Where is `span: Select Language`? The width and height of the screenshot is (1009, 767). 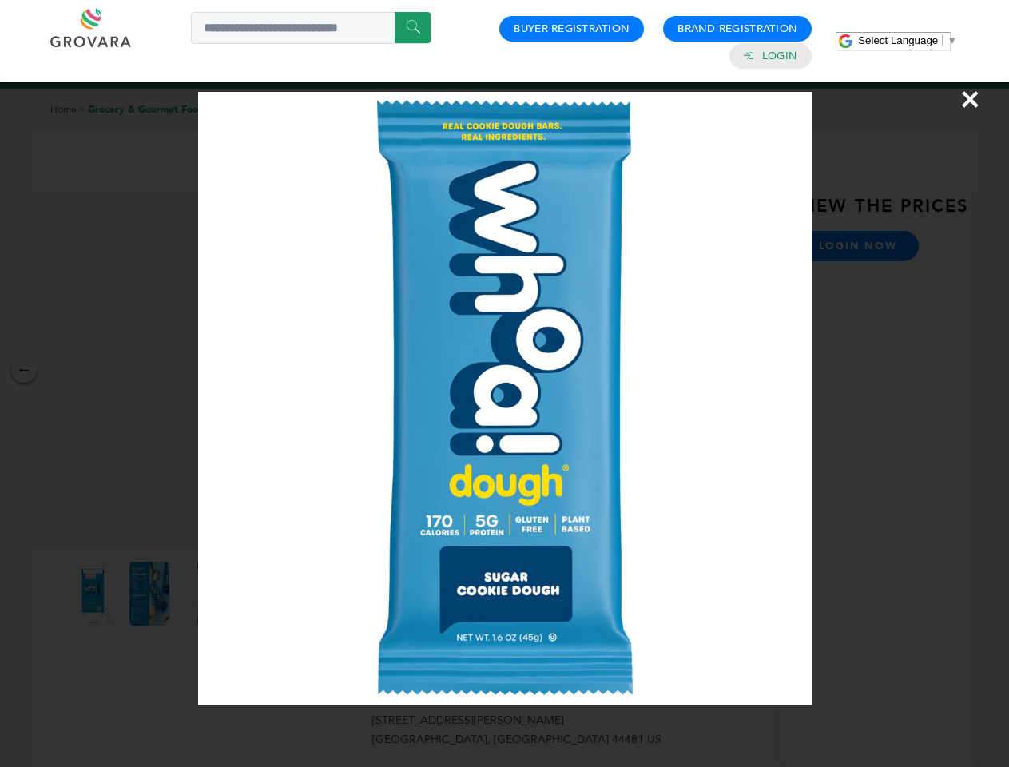
span: Select Language is located at coordinates (898, 40).